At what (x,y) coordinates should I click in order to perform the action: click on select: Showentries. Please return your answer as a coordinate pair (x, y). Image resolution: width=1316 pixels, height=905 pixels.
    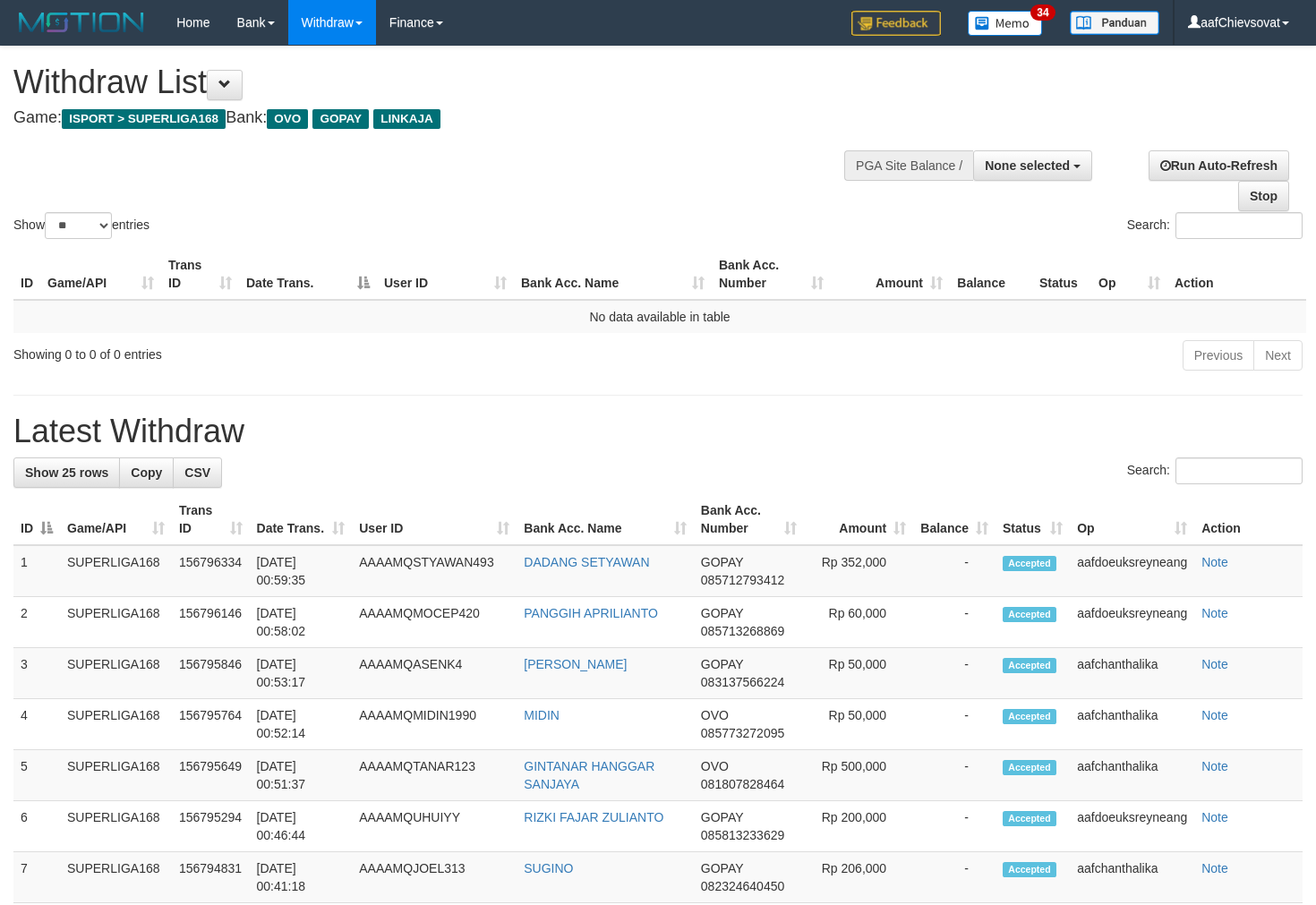
    Looking at the image, I should click on (78, 226).